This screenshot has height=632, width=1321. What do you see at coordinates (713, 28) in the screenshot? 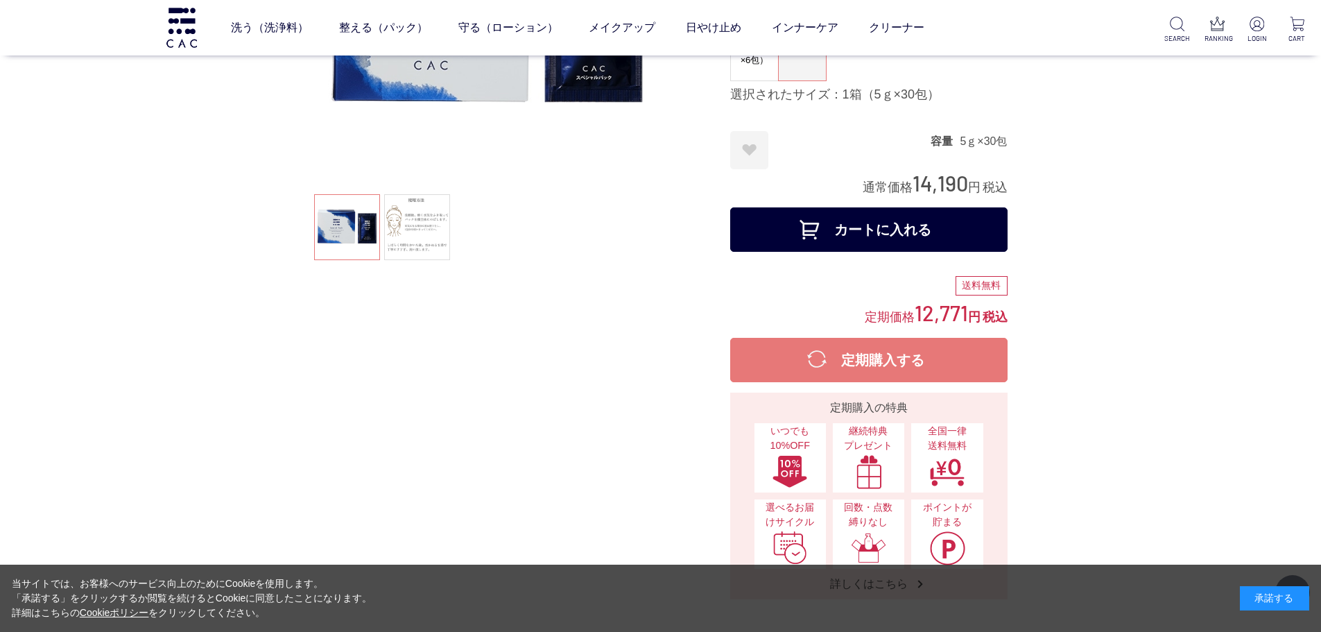
I see `a: 日やけ止め` at bounding box center [713, 28].